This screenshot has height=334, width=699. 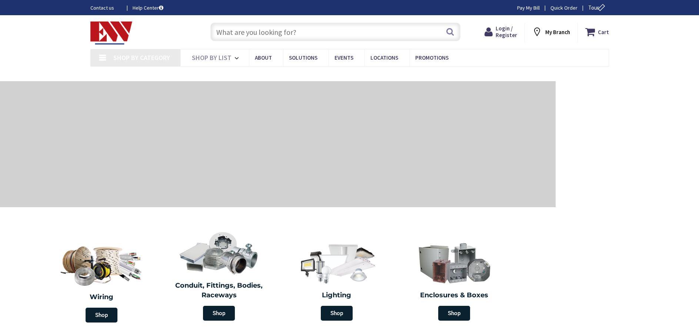 What do you see at coordinates (141, 57) in the screenshot?
I see `span: Shop By Category` at bounding box center [141, 57].